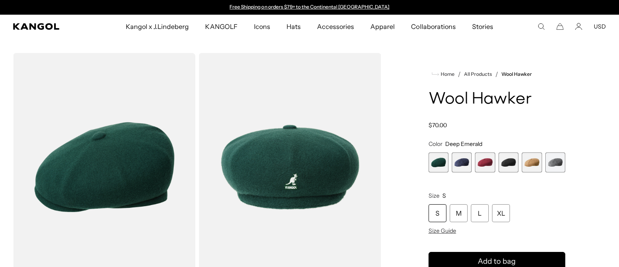 This screenshot has height=267, width=619. I want to click on div: 3 of 6, so click(485, 162).